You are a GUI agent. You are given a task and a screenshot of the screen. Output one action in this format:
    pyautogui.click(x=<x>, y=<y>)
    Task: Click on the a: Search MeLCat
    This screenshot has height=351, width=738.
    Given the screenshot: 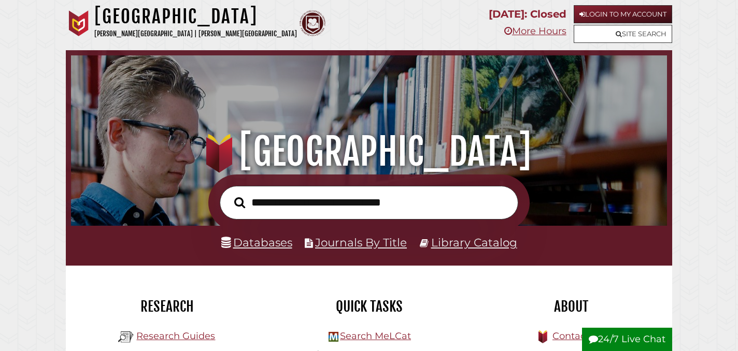 What is the action you would take?
    pyautogui.click(x=375, y=336)
    